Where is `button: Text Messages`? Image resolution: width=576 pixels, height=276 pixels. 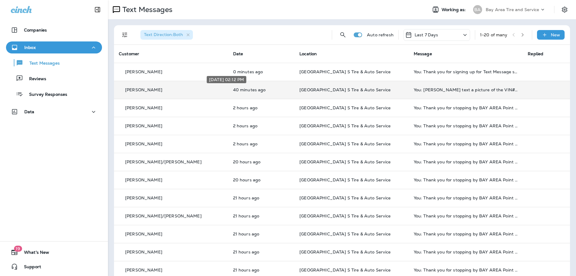
button: Text Messages is located at coordinates (54, 63).